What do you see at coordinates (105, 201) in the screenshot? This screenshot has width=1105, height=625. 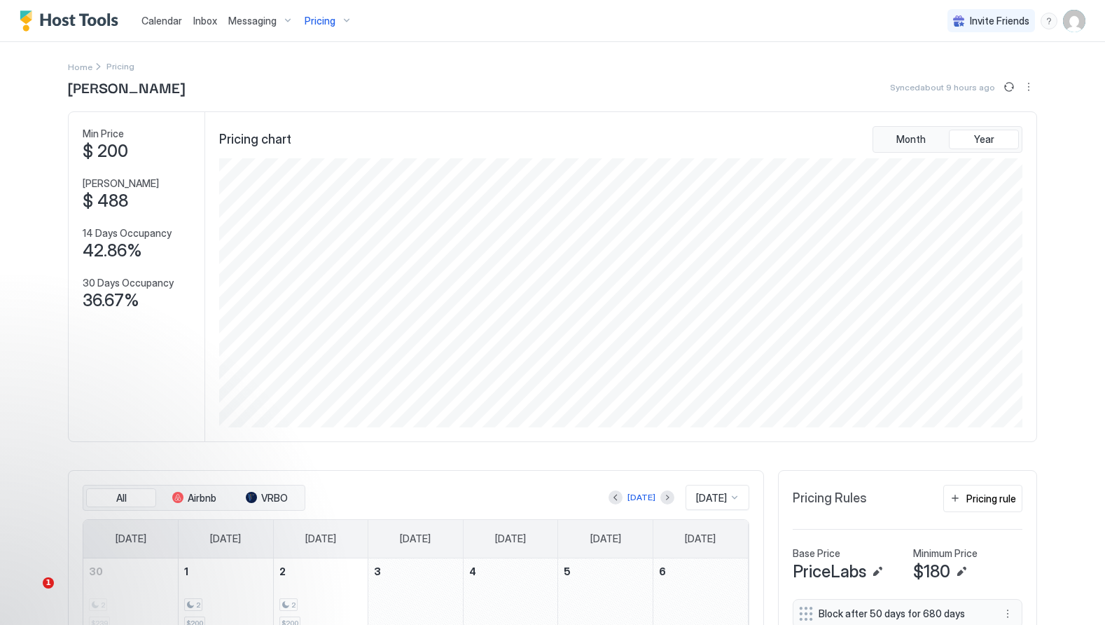 I see `span: $ 488` at bounding box center [105, 201].